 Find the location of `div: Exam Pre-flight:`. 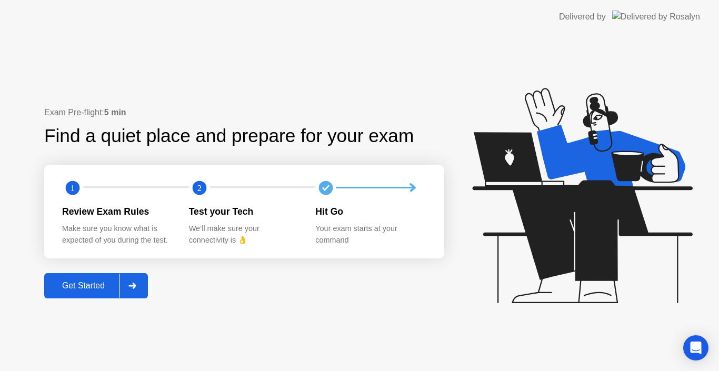

div: Exam Pre-flight: is located at coordinates (244, 113).